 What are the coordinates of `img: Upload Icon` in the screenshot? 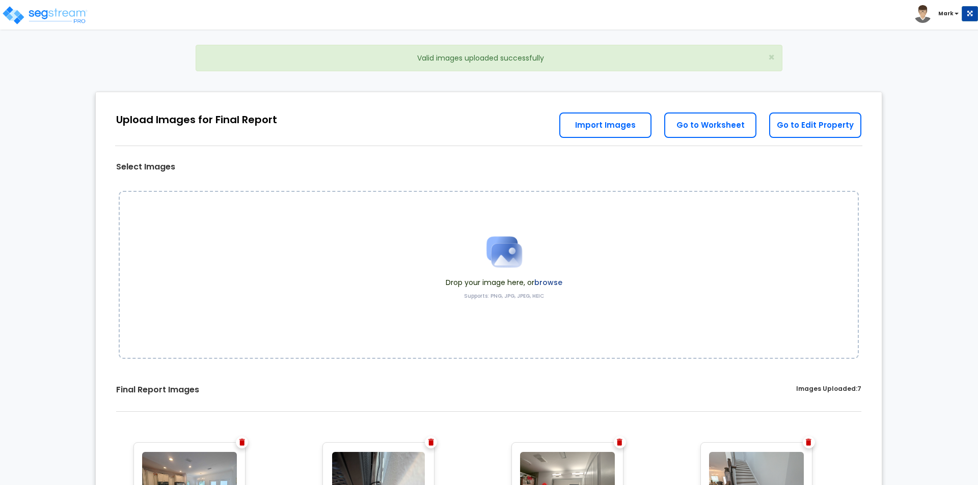 It's located at (504, 252).